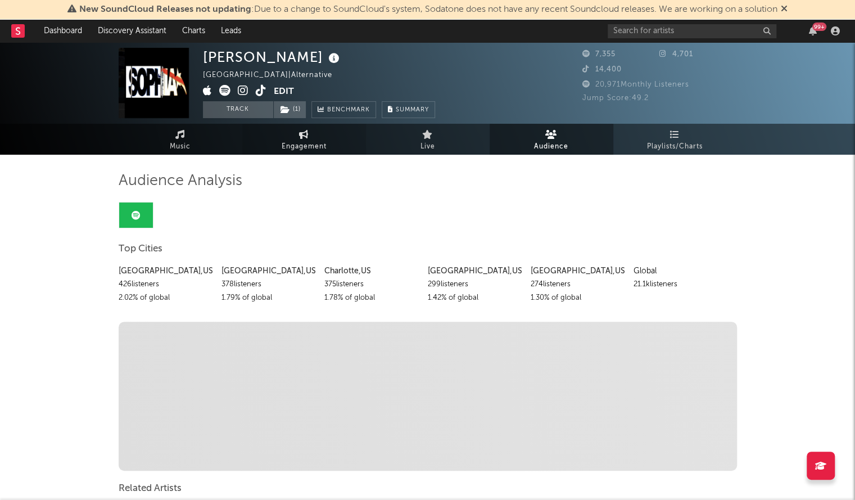 This screenshot has width=855, height=500. Describe the element at coordinates (784, 10) in the screenshot. I see `span: Dismiss` at that location.